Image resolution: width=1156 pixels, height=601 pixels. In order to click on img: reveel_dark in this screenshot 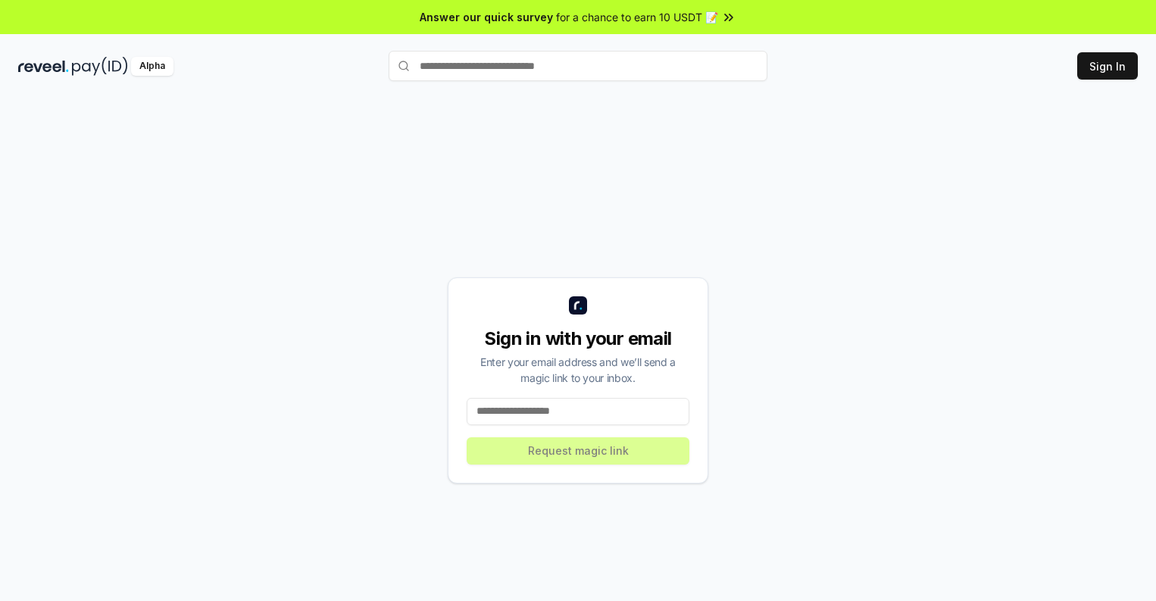, I will do `click(43, 66)`.